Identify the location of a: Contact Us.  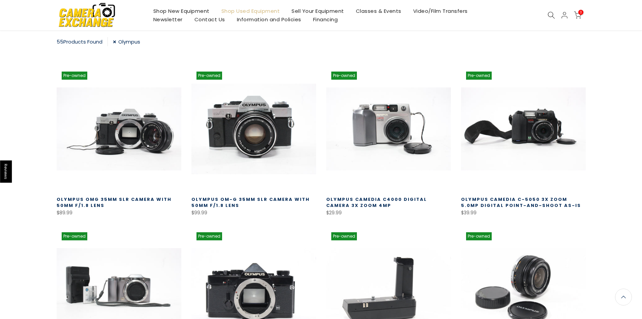
(210, 19).